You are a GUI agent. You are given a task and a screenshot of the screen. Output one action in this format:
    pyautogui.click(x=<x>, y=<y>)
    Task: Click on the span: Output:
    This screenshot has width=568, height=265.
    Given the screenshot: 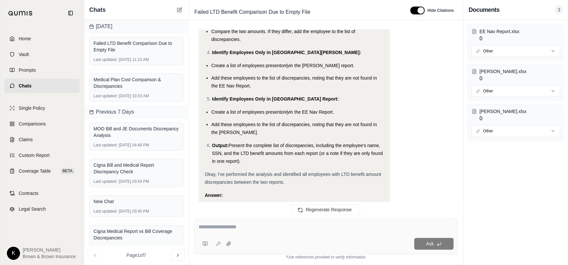 What is the action you would take?
    pyautogui.click(x=220, y=146)
    